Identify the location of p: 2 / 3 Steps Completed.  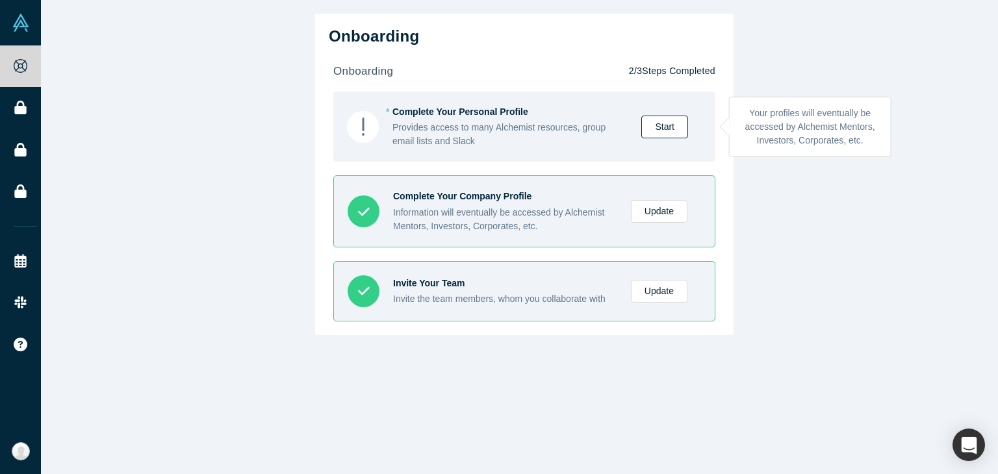
(672, 71).